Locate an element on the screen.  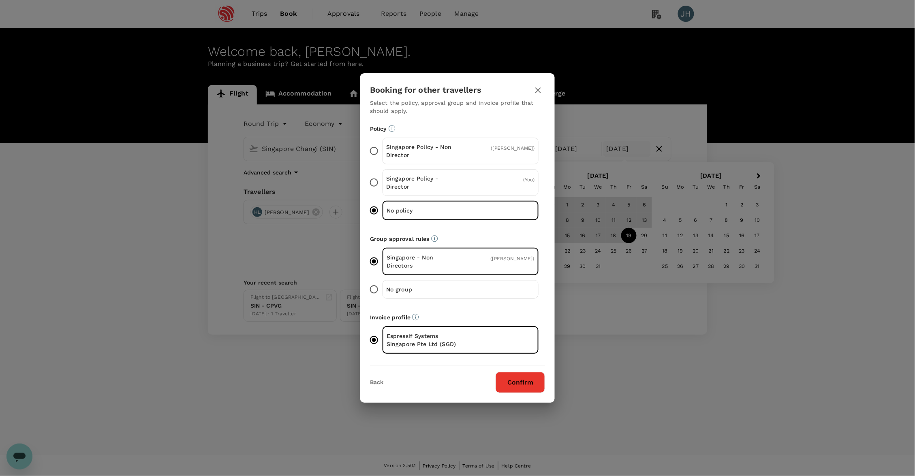
p: Policy is located at coordinates (457, 129).